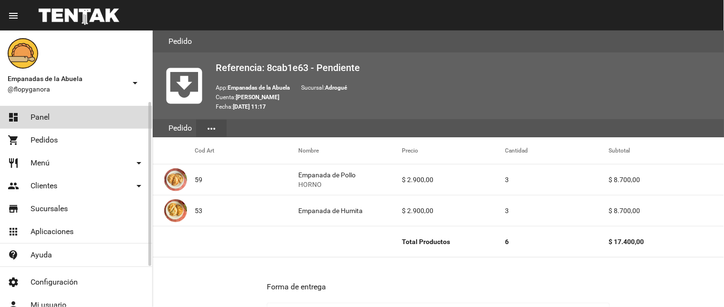 Image resolution: width=724 pixels, height=307 pixels. What do you see at coordinates (246, 211) in the screenshot?
I see `mat-cell: 53` at bounding box center [246, 211].